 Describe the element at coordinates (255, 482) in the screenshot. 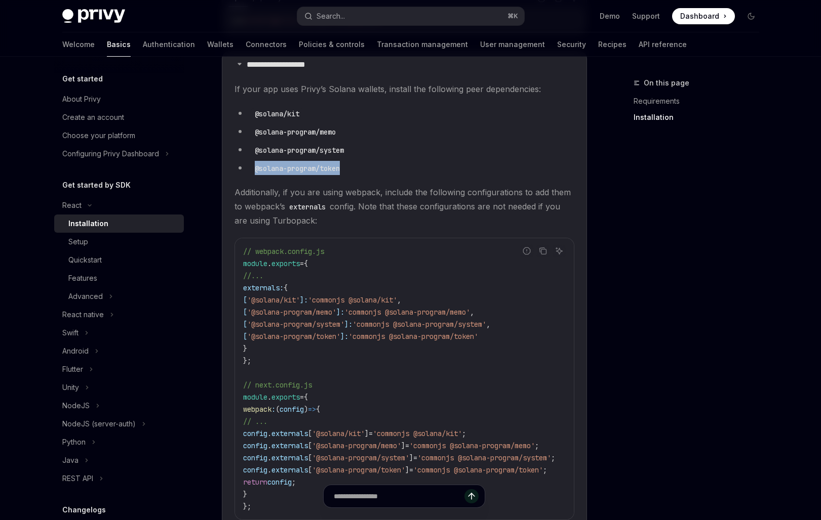

I see `span: return` at that location.